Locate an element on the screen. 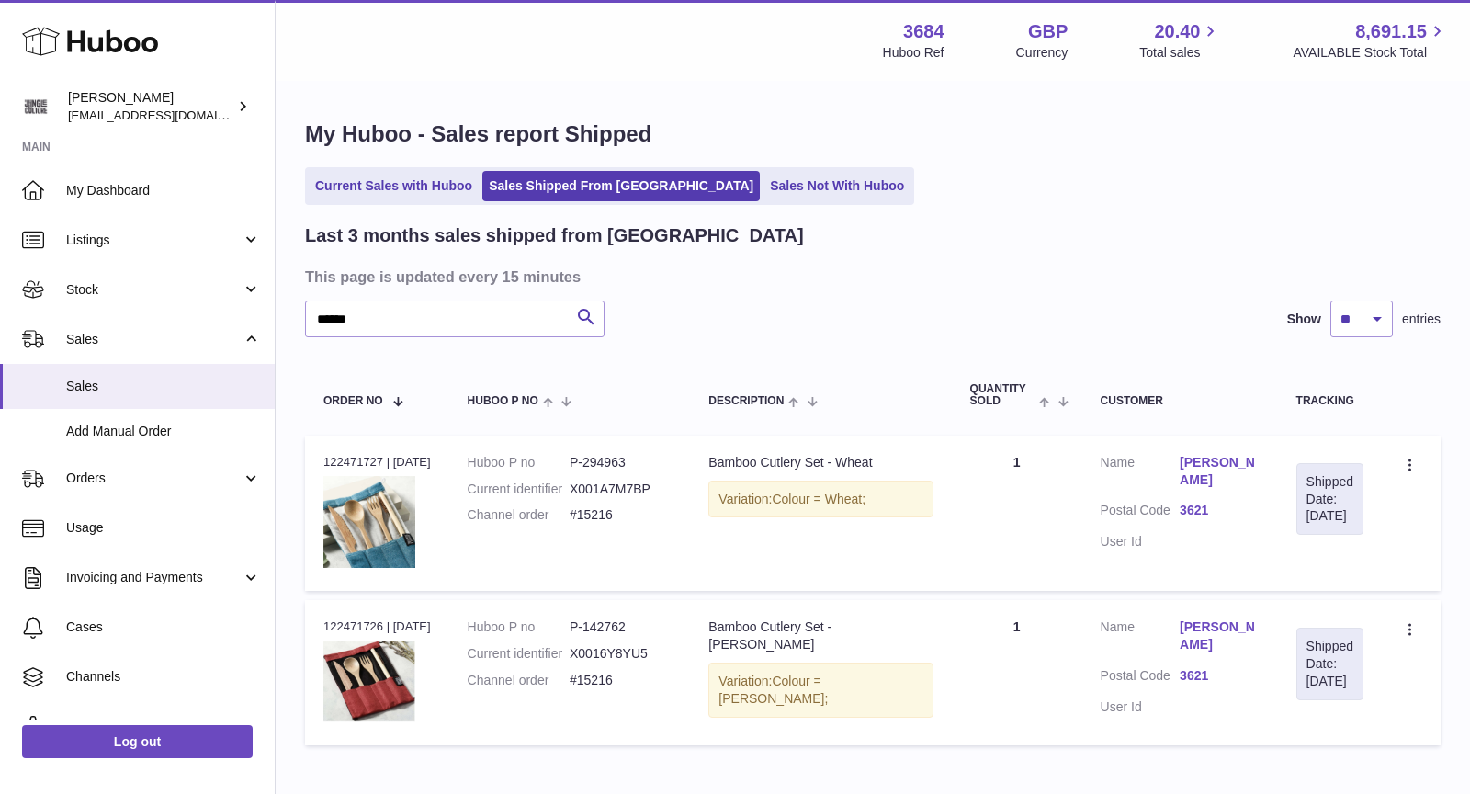 Image resolution: width=1470 pixels, height=794 pixels. a: 8,691.15 AVAILABLE Stock Total is located at coordinates (1370, 40).